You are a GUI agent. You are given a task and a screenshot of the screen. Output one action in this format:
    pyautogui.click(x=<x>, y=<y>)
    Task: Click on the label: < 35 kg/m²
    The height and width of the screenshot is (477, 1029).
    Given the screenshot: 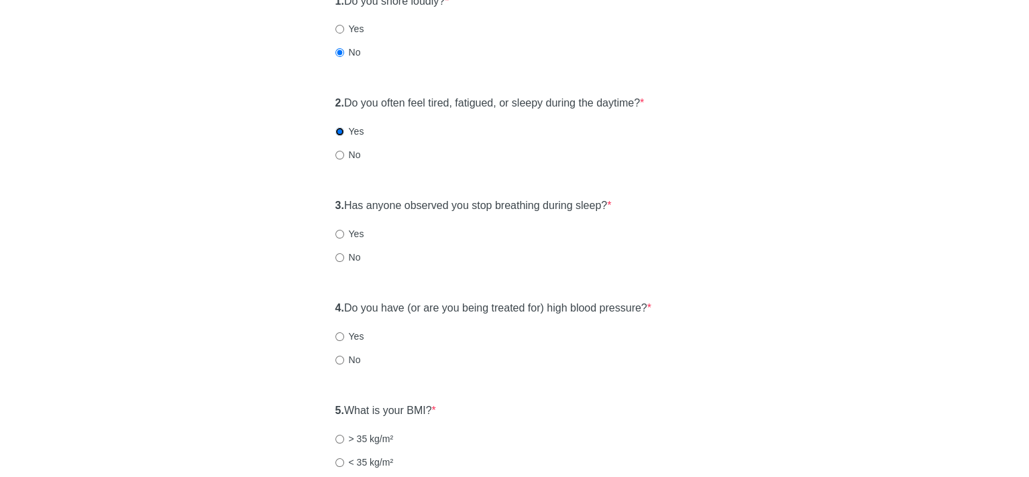 What is the action you would take?
    pyautogui.click(x=364, y=463)
    